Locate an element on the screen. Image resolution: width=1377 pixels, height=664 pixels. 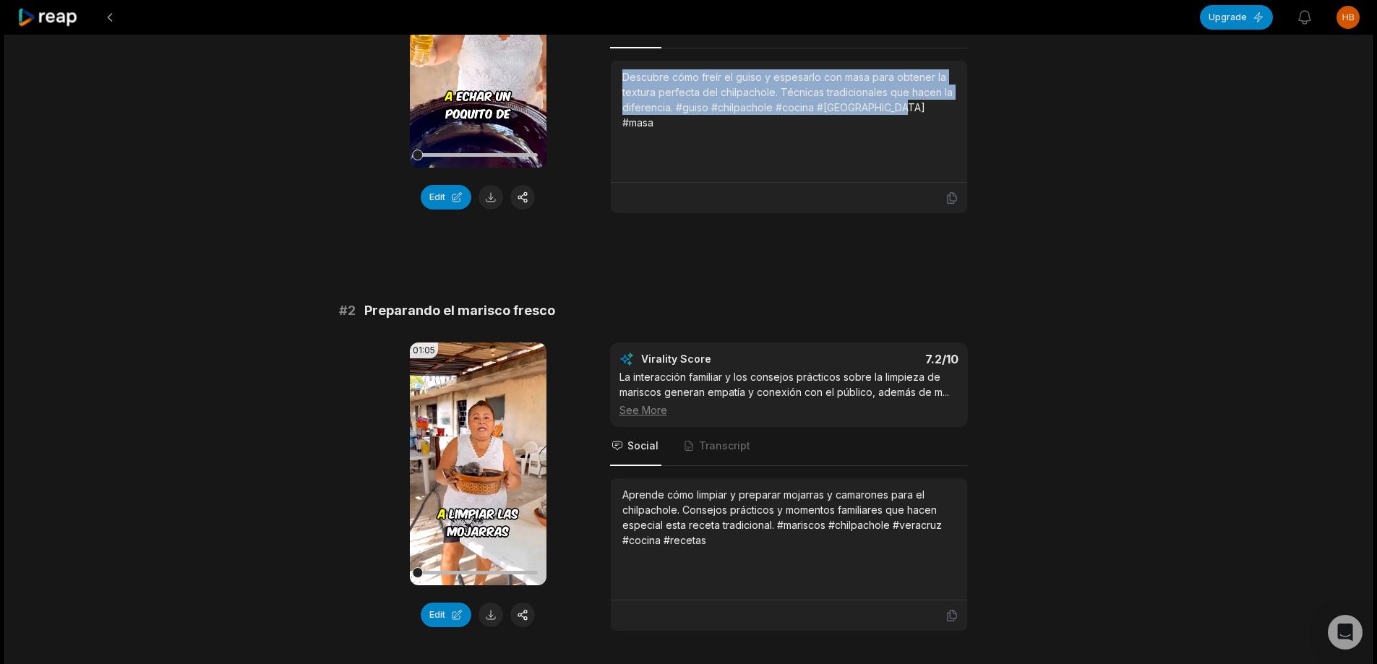
div: See More is located at coordinates (788, 410).